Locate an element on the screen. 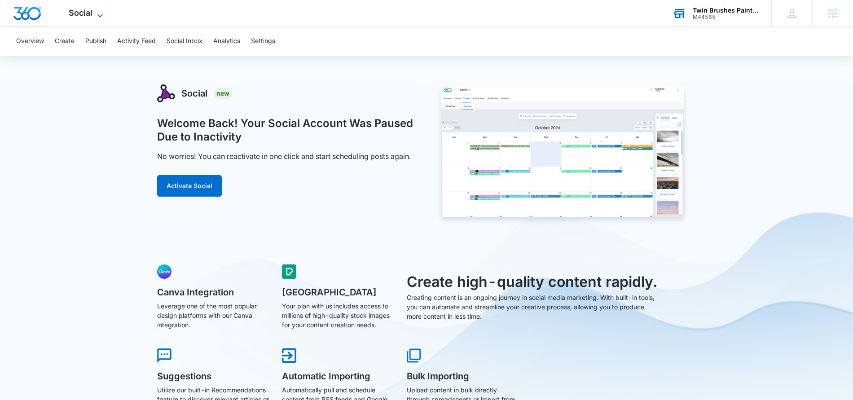 The height and width of the screenshot is (400, 853). h3: Social is located at coordinates (194, 93).